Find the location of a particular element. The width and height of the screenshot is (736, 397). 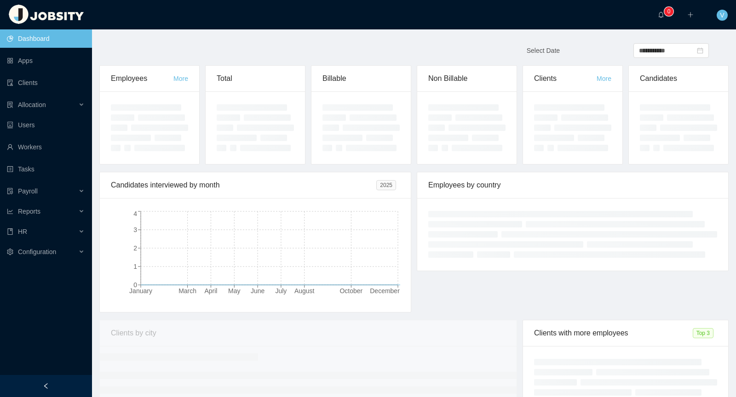

span: HR is located at coordinates (23, 232).